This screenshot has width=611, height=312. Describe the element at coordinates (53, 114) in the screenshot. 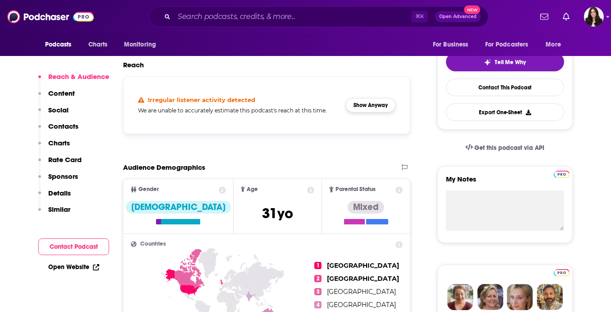

I see `button: Social` at that location.